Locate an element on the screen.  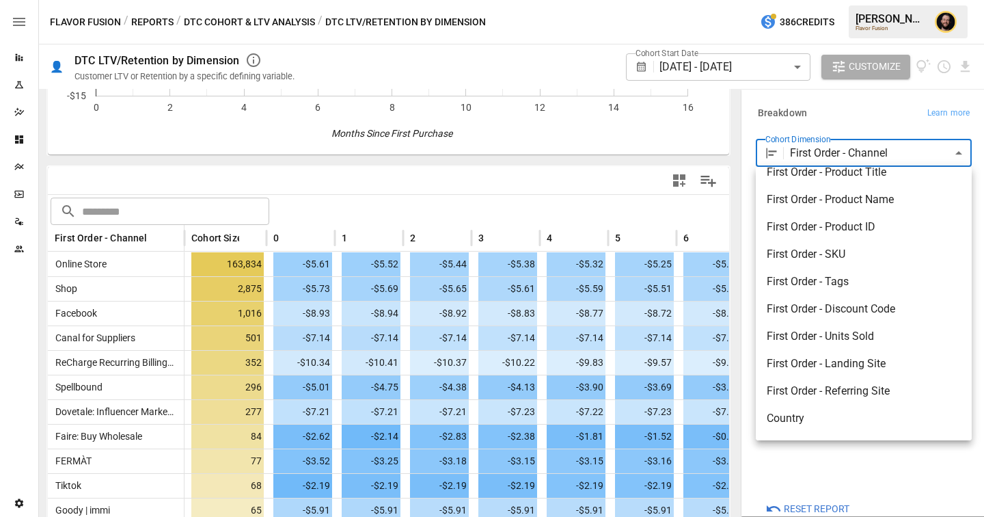
span: First Order - Units Sold is located at coordinates (864, 336).